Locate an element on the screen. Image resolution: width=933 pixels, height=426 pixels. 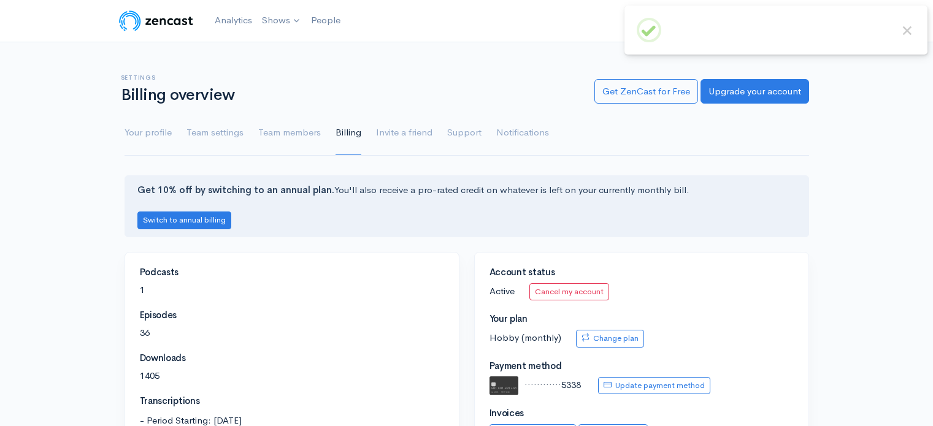
h4: Podcasts is located at coordinates (292, 272).